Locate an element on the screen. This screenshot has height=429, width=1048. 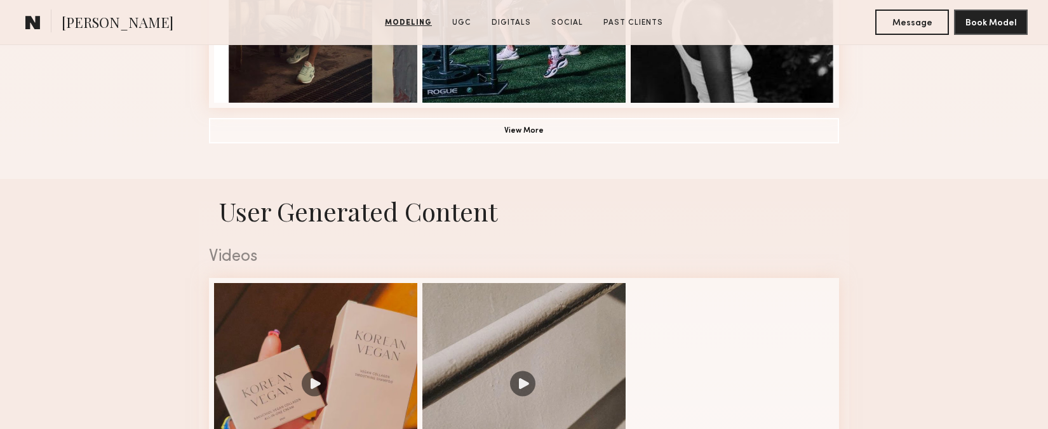
button: Book Model is located at coordinates (991, 22).